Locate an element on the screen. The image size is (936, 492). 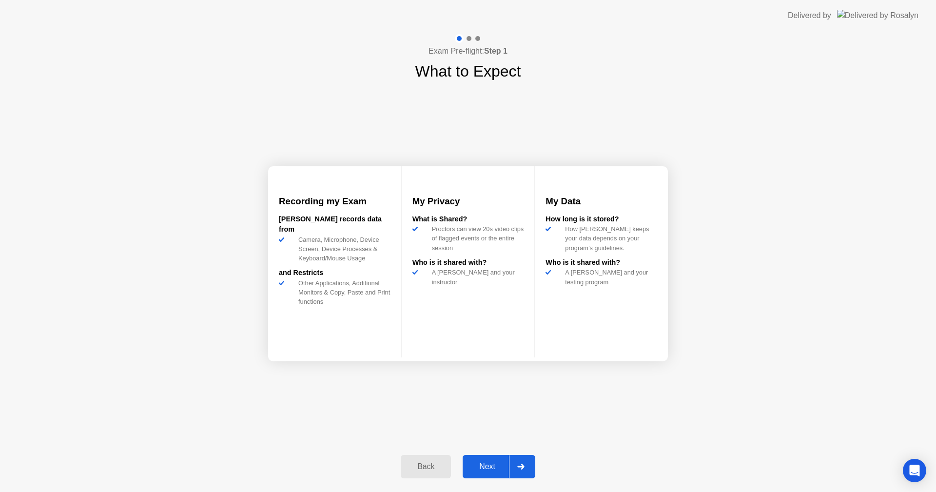
div: and Restricts is located at coordinates (335, 273).